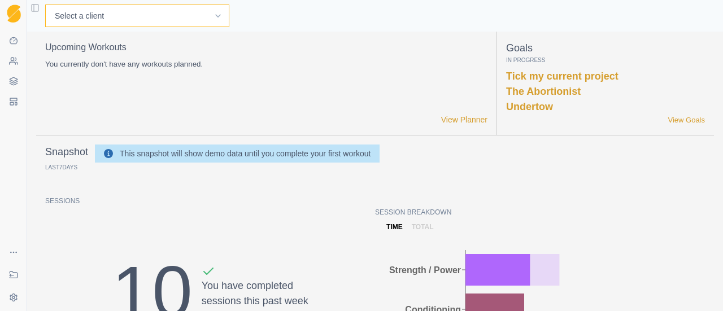 This screenshot has height=311, width=723. I want to click on p: time, so click(394, 227).